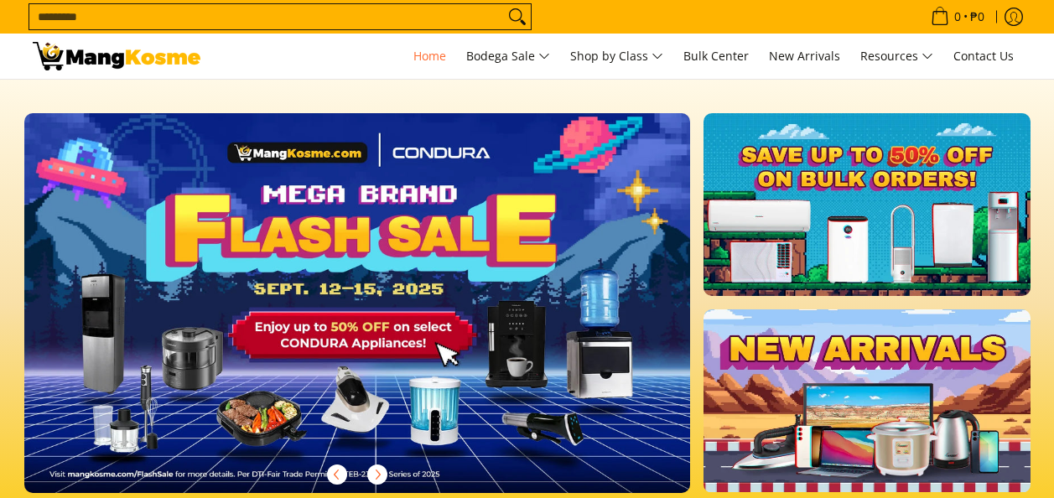 Image resolution: width=1054 pixels, height=498 pixels. I want to click on span: Bodega Sale, so click(508, 56).